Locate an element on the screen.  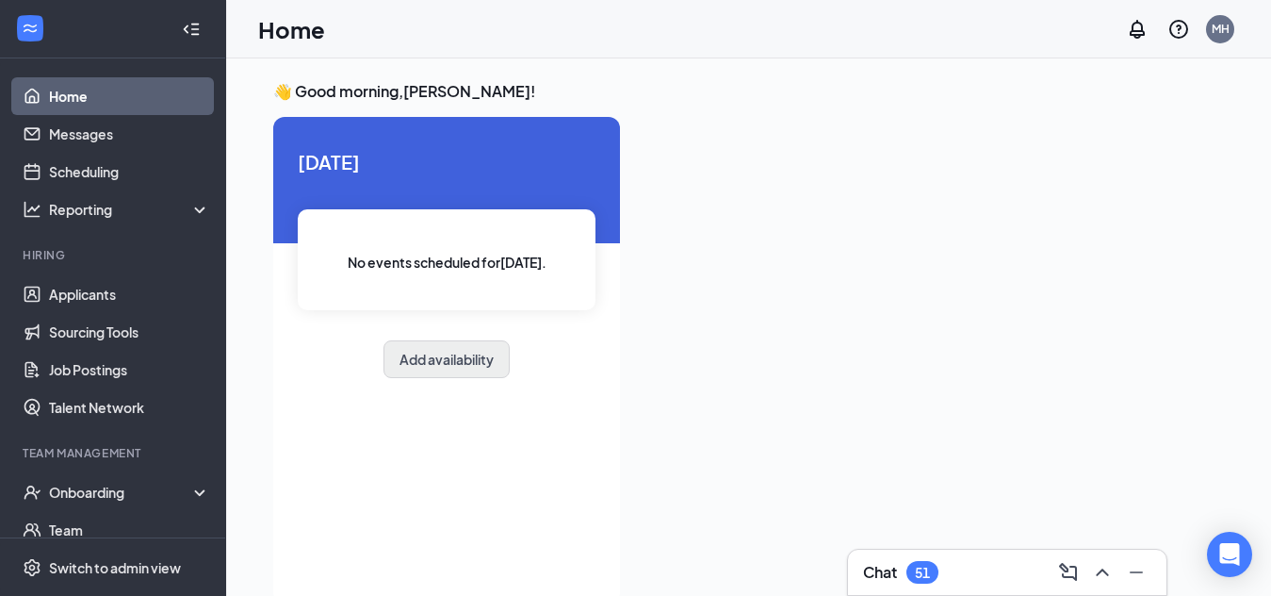
h1: Home is located at coordinates (291, 29).